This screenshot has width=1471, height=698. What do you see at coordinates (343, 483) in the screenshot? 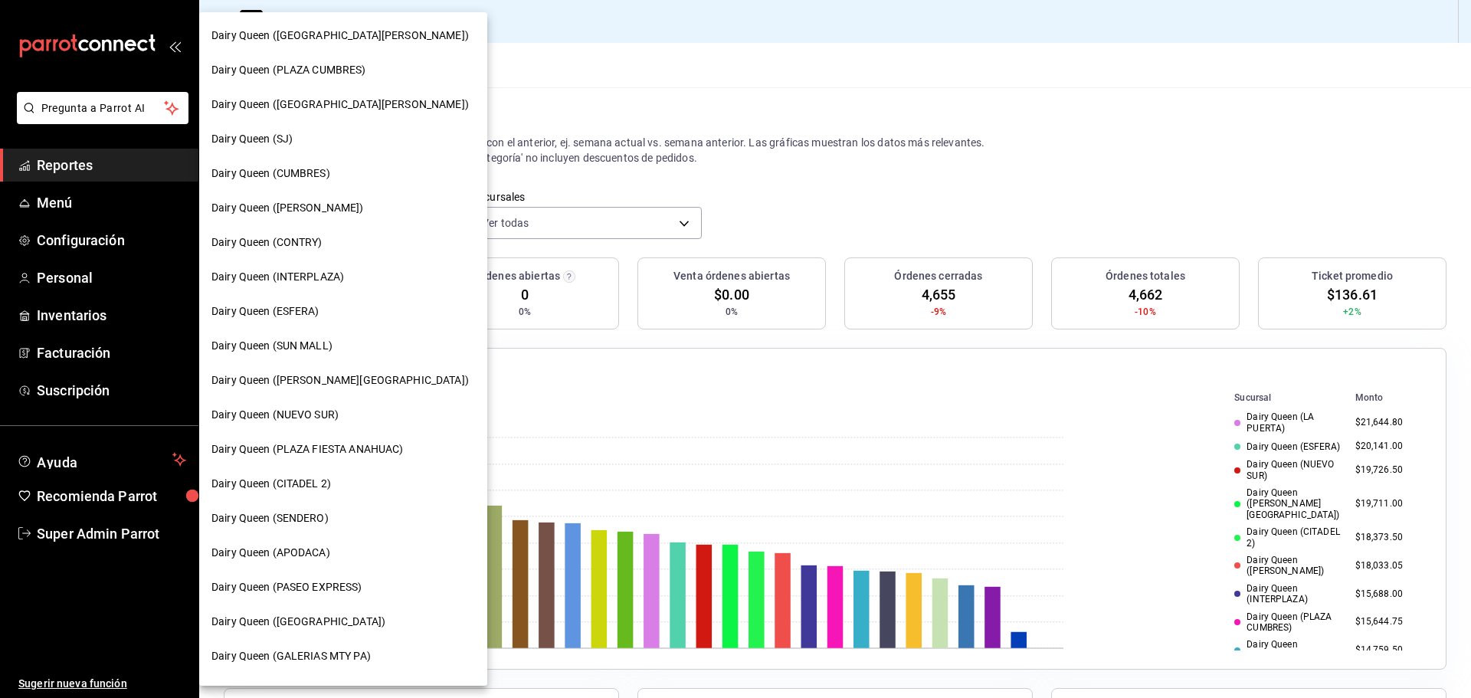
I see `div: Dairy Queen (CITADEL 2)` at bounding box center [343, 483].